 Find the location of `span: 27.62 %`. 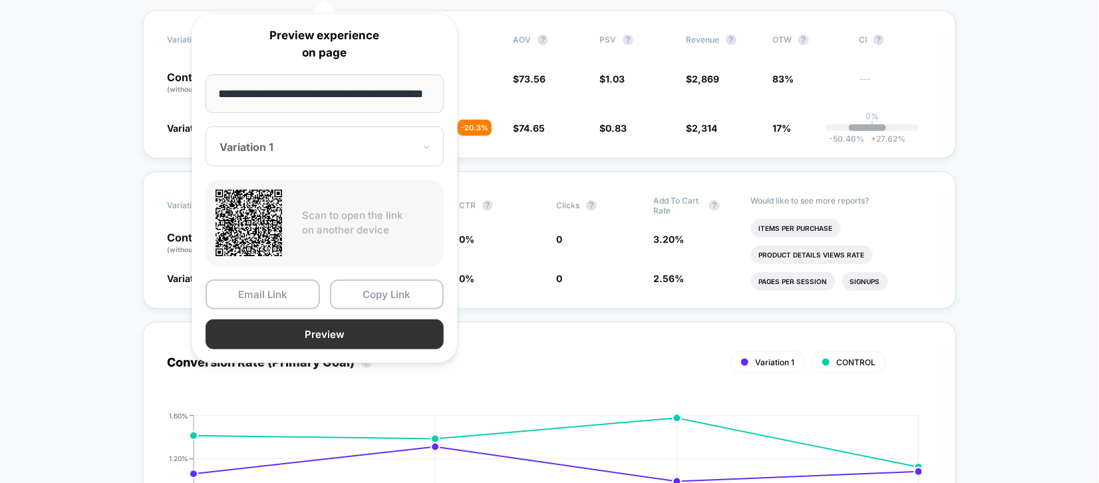

span: 27.62 % is located at coordinates (885, 138).